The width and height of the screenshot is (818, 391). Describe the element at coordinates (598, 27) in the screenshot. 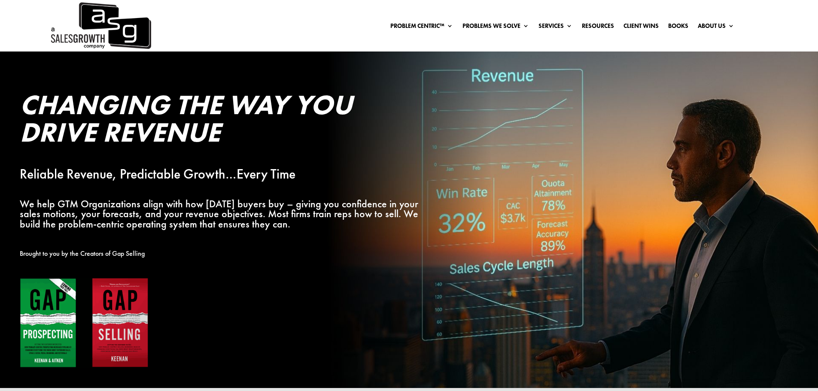

I see `a: Resources` at that location.